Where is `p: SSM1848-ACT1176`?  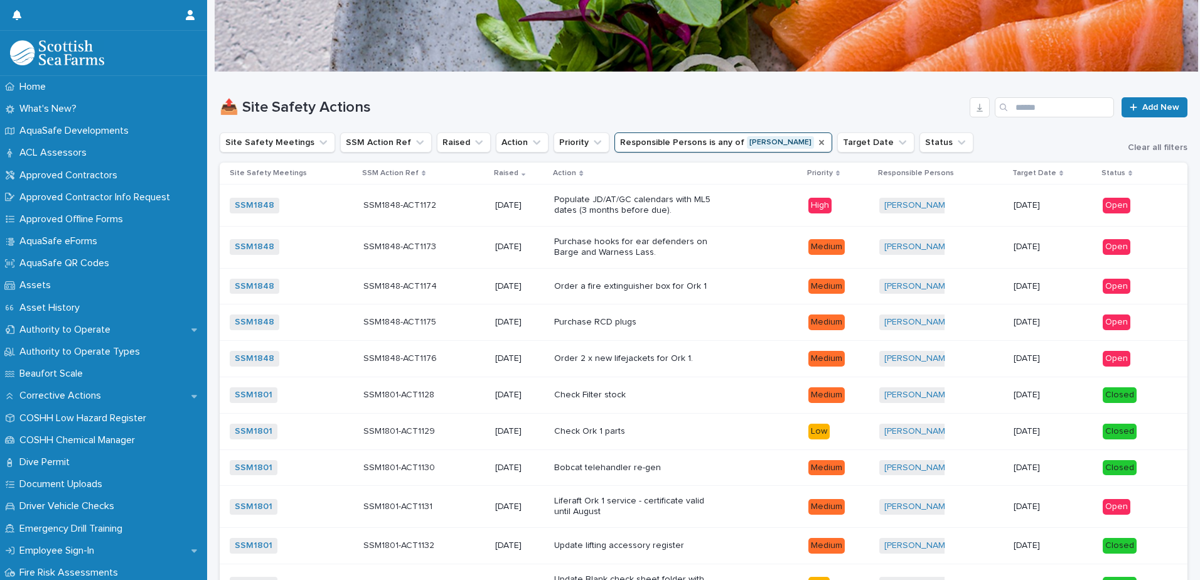 p: SSM1848-ACT1176 is located at coordinates (401, 357).